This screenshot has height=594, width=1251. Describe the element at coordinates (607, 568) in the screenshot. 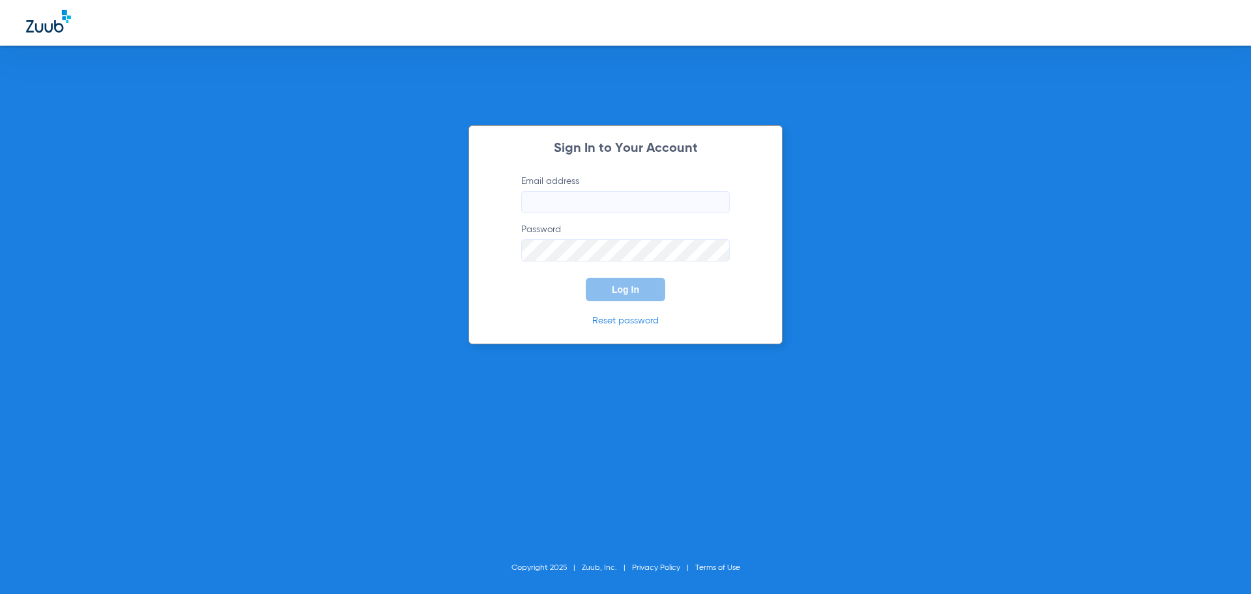

I see `li: Zuub, Inc.` at that location.